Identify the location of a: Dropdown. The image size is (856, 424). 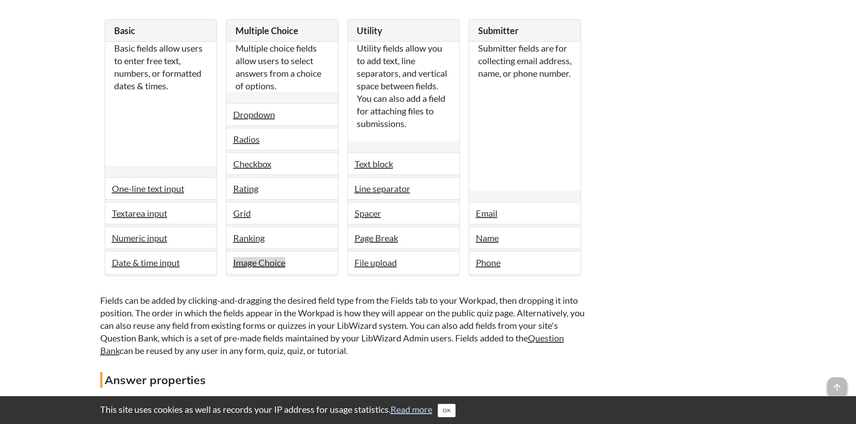
(254, 115).